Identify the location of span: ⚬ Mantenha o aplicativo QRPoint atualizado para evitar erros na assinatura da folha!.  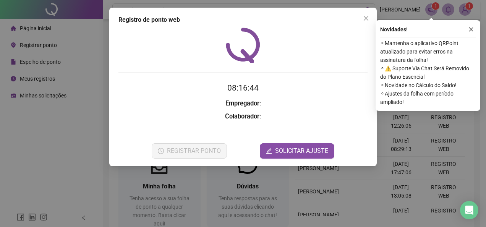
(428, 52).